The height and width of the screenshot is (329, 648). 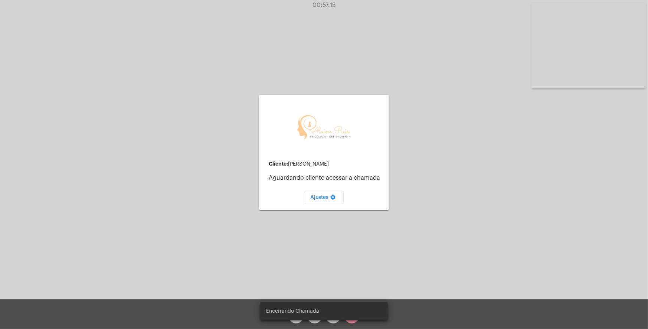 I want to click on button: Ajustes, so click(x=324, y=198).